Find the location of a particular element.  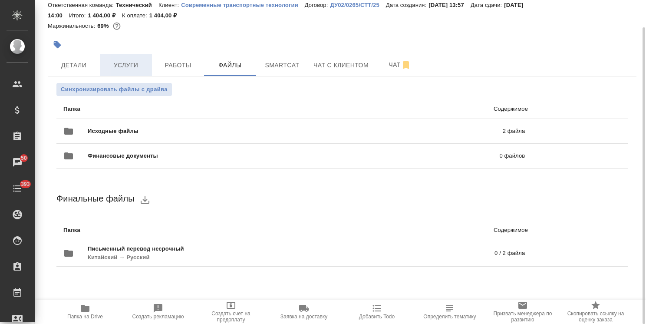

button: Заявка на доставку is located at coordinates (304, 312).